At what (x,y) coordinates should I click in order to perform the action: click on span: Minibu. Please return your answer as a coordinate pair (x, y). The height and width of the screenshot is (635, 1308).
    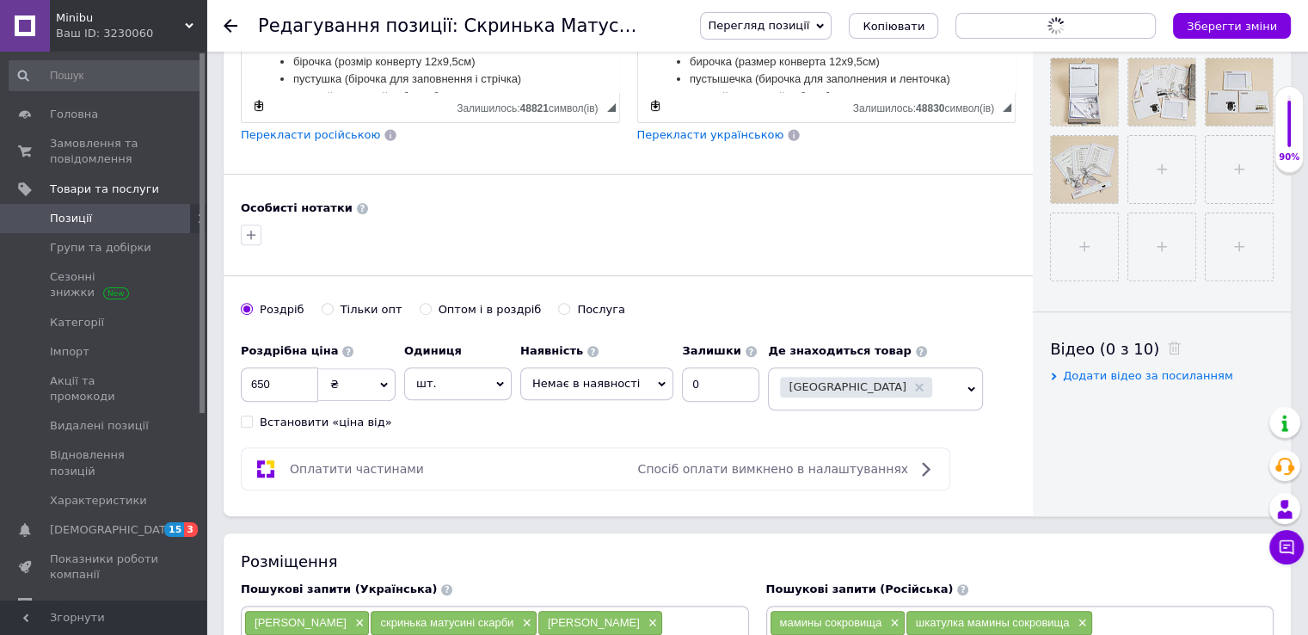
    Looking at the image, I should click on (120, 18).